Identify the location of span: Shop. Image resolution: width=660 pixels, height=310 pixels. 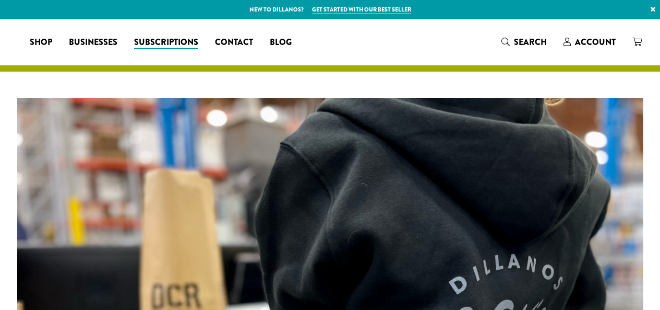
(41, 42).